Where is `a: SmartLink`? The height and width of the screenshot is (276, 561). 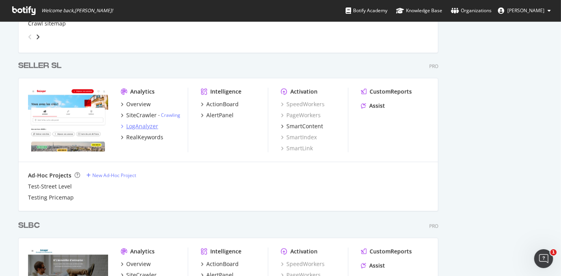
a: SmartLink is located at coordinates (297, 149).